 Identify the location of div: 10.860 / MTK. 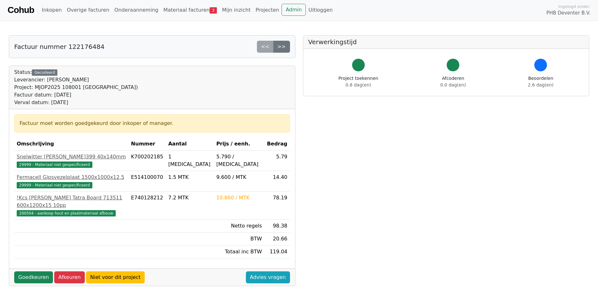
(239, 198).